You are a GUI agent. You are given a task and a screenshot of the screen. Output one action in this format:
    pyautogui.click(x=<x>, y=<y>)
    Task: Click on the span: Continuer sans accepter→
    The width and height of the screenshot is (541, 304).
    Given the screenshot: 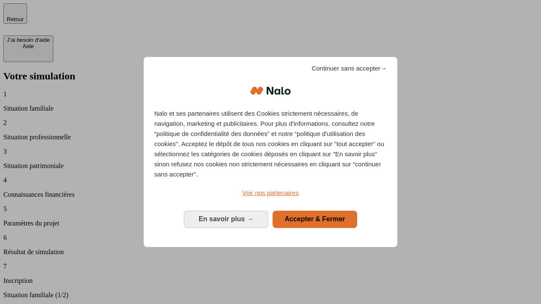 What is the action you would take?
    pyautogui.click(x=349, y=68)
    